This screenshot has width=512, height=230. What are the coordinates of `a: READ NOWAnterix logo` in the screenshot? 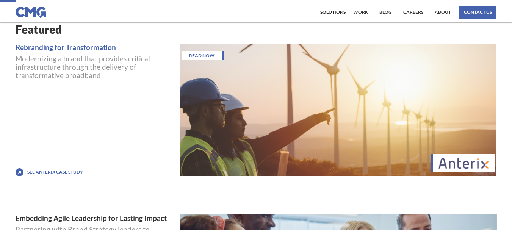 It's located at (338, 110).